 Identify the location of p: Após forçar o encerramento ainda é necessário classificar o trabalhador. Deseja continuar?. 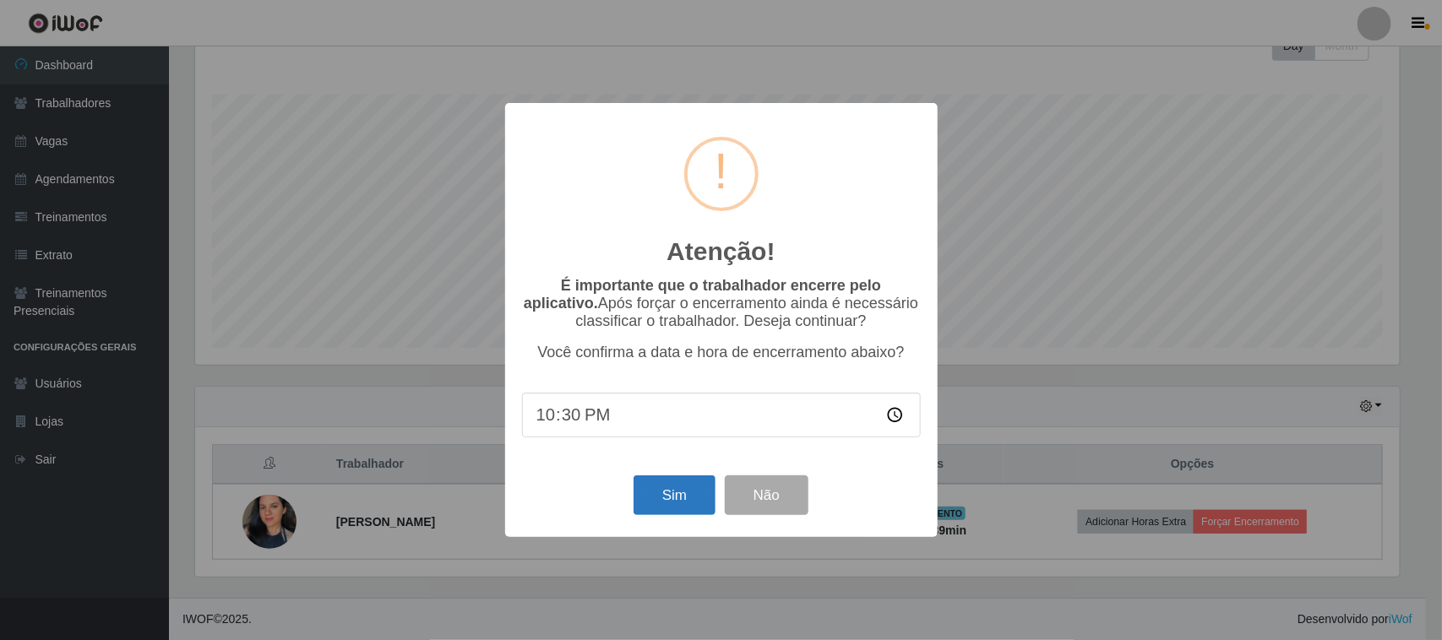
(722, 303).